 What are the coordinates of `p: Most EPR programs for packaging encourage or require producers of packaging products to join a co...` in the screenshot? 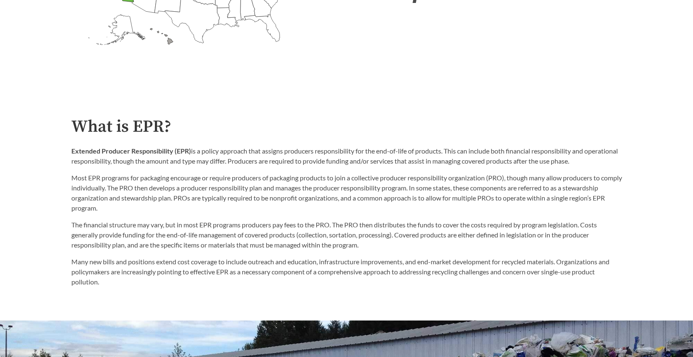 It's located at (347, 193).